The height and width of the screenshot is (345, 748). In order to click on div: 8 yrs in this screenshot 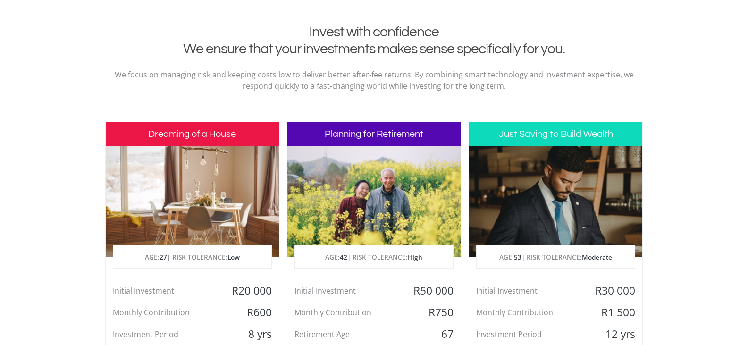, I will do `click(250, 334)`.